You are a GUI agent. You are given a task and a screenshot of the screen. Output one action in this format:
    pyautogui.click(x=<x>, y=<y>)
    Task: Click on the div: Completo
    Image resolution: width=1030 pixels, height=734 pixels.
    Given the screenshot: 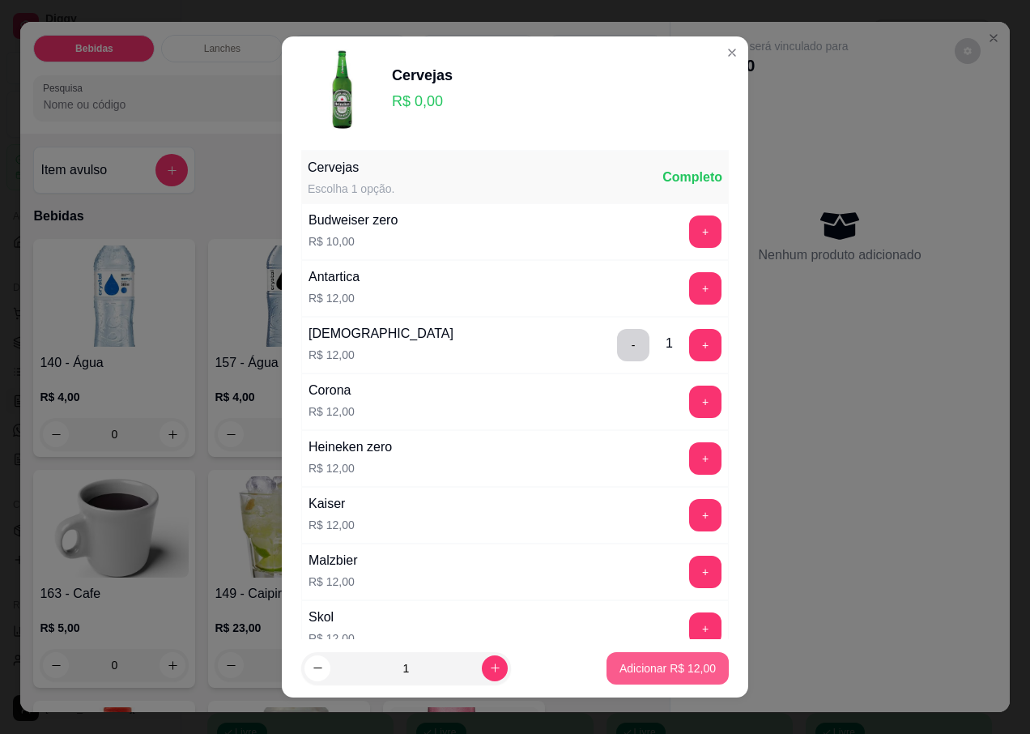 What is the action you would take?
    pyautogui.click(x=693, y=177)
    